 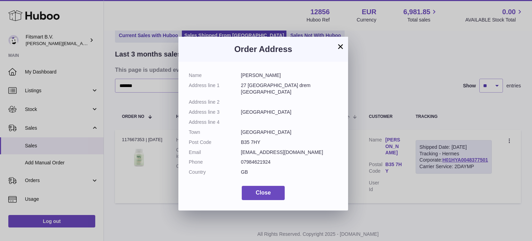 I want to click on dt: Post Code, so click(x=215, y=142).